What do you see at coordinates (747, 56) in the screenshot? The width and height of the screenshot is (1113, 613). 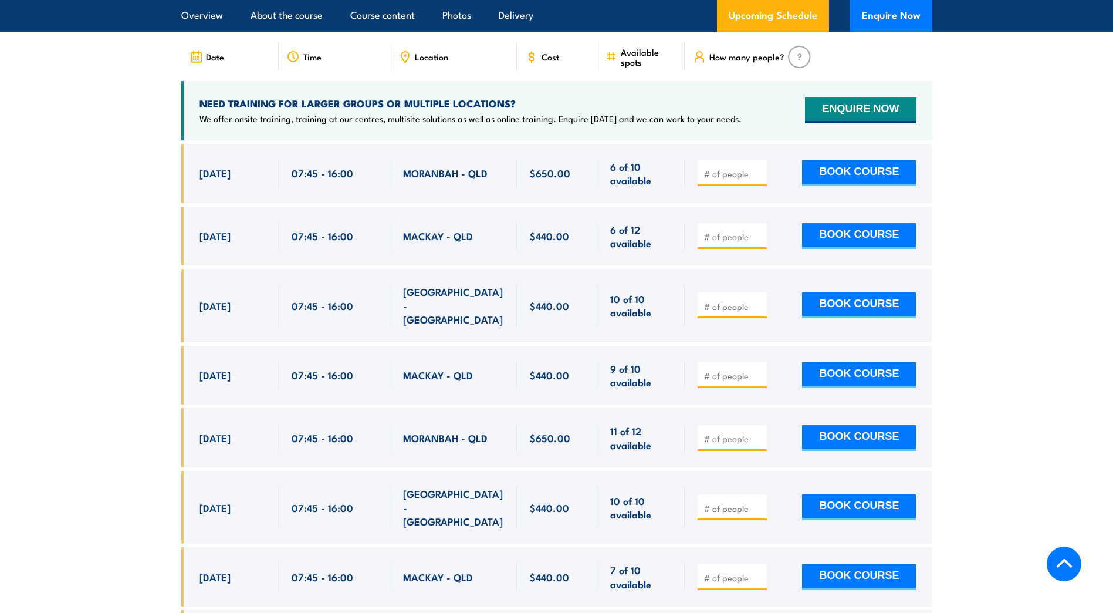 I see `span: How many people?` at bounding box center [747, 56].